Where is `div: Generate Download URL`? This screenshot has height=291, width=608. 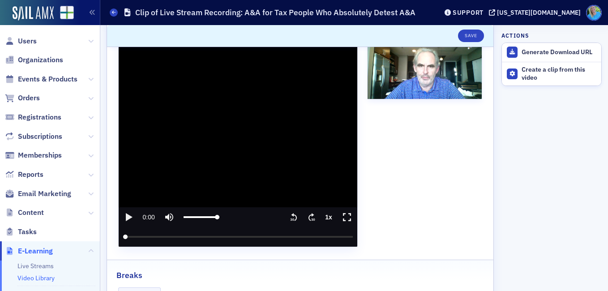
div: Generate Download URL is located at coordinates (560, 52).